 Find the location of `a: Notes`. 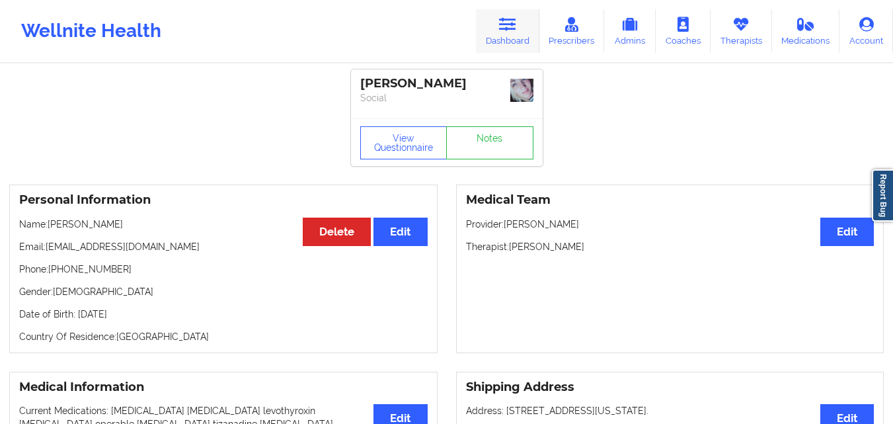

a: Notes is located at coordinates (490, 143).